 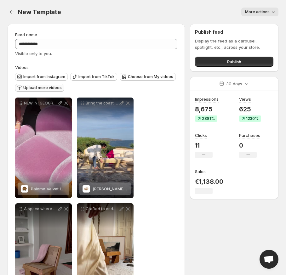 I want to click on button: Upload more videos, so click(x=40, y=88).